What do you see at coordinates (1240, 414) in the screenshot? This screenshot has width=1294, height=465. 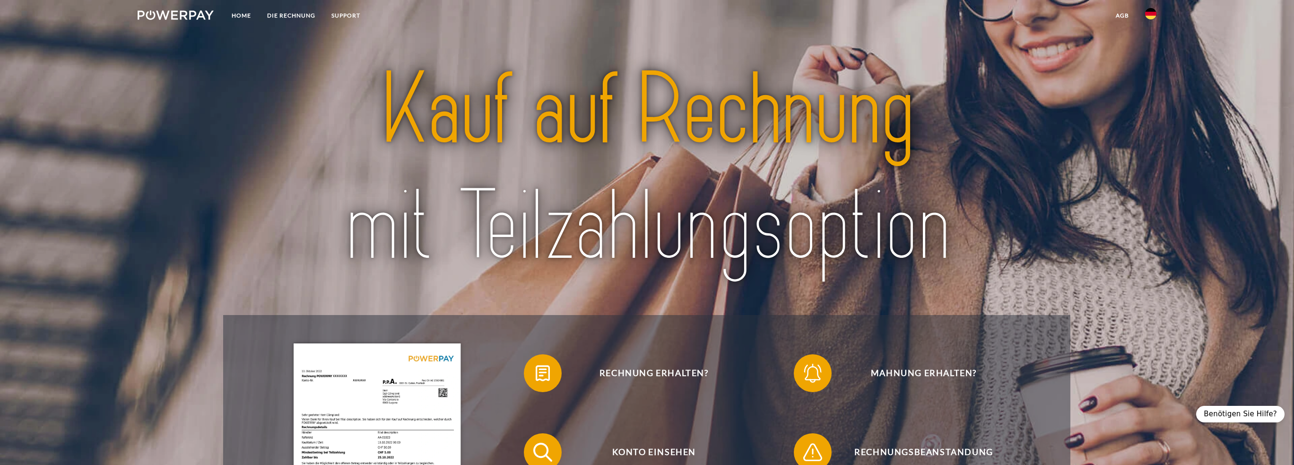 I see `div: Benötigen Sie Hilfe?` at bounding box center [1240, 414].